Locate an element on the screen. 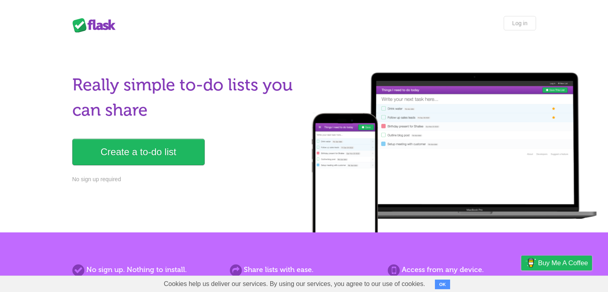  button: OK is located at coordinates (442, 284).